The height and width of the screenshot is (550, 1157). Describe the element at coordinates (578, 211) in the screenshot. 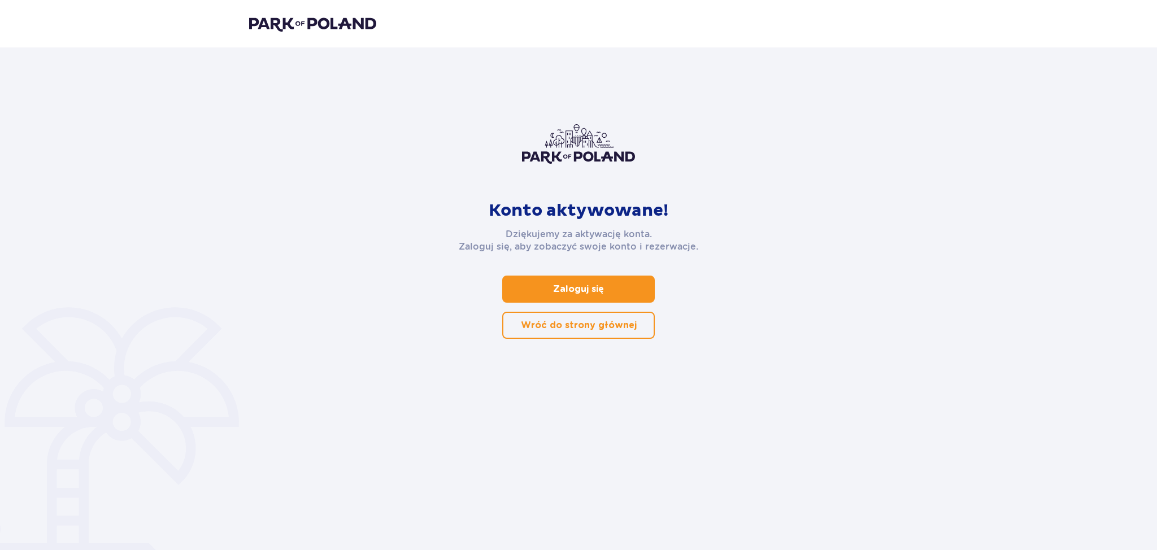

I see `p: Konto aktywowane!` at that location.